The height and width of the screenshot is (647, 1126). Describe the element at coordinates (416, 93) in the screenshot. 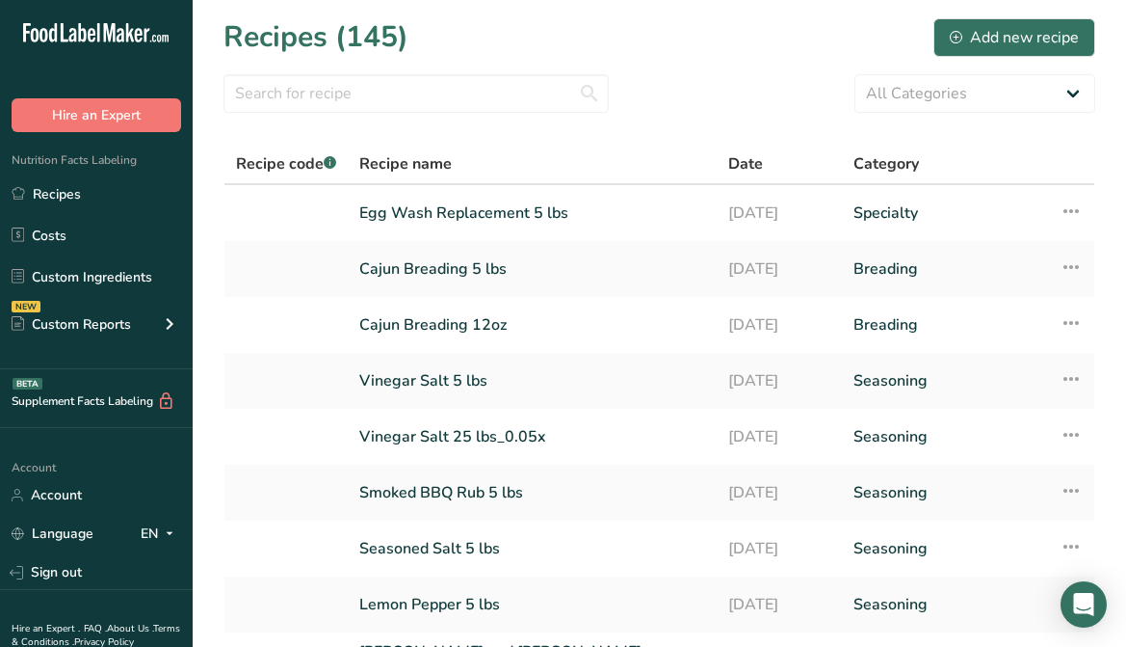

I see `input: Search for recipe` at that location.